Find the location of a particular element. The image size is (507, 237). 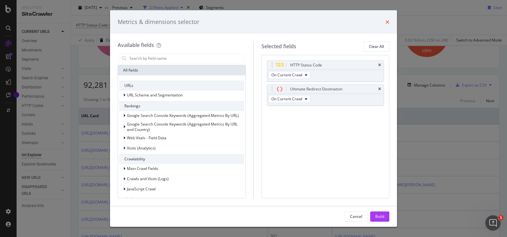

div: Clear All is located at coordinates (376, 46).